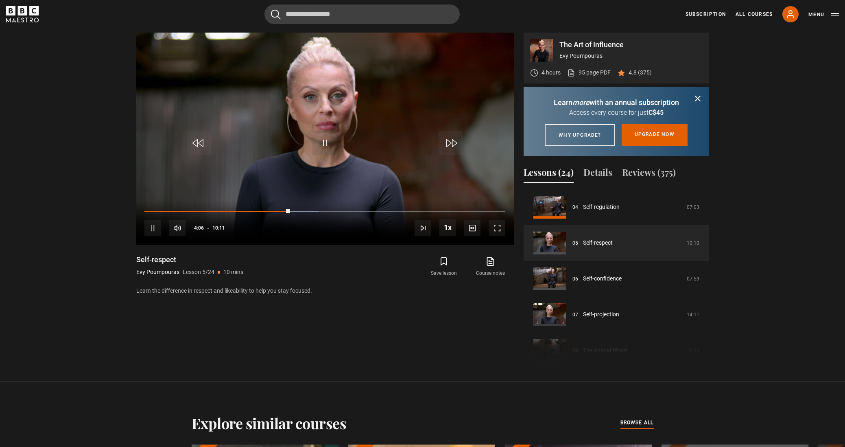  What do you see at coordinates (616, 113) in the screenshot?
I see `p: Access every course for just` at bounding box center [616, 113].